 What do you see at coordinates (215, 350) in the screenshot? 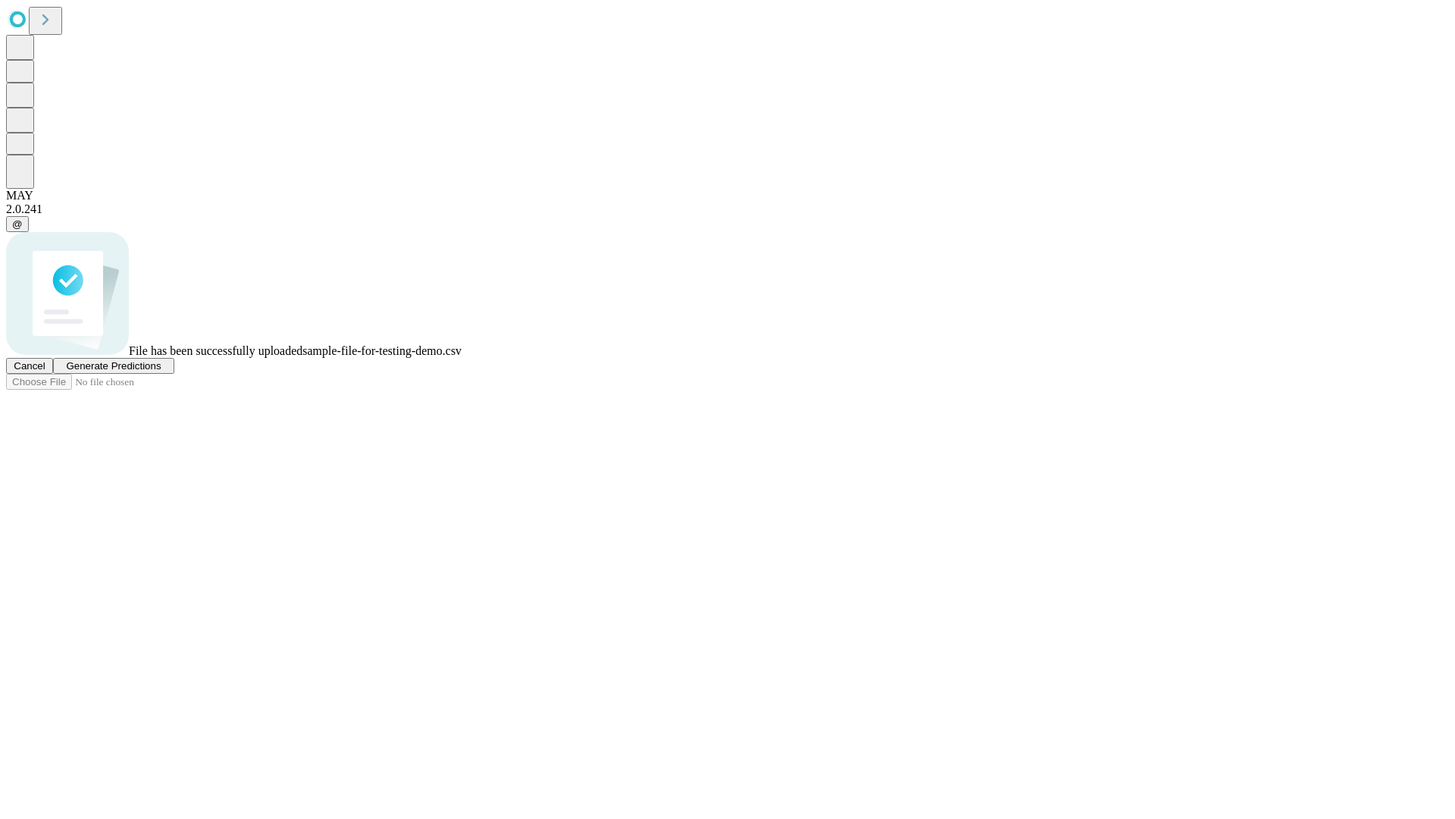
I see `span: File has been successfully uploaded` at bounding box center [215, 350].